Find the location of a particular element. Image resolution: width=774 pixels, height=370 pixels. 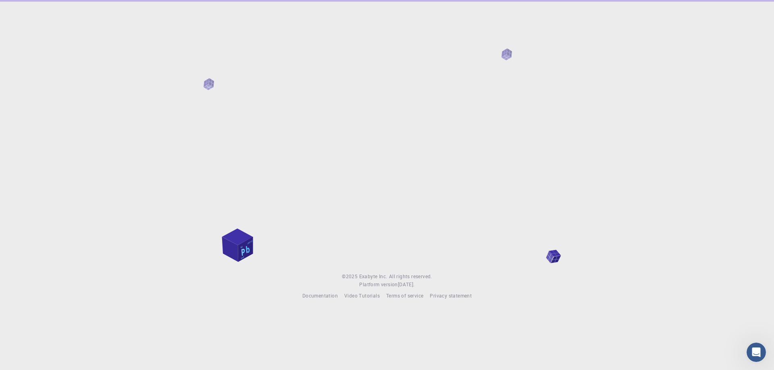

span: Terms of service is located at coordinates (404, 296).